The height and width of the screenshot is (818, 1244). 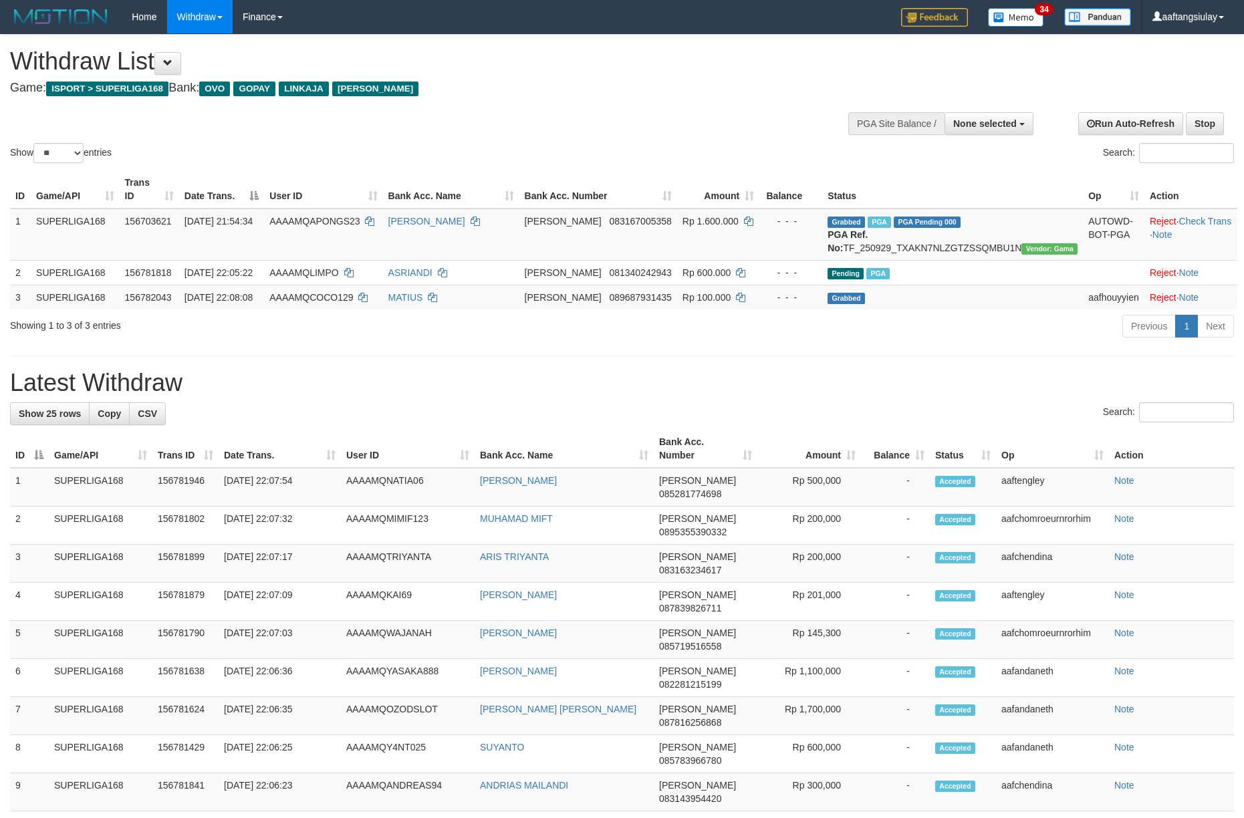 What do you see at coordinates (693, 532) in the screenshot?
I see `span: Copy 0895355390332 to clipboard` at bounding box center [693, 532].